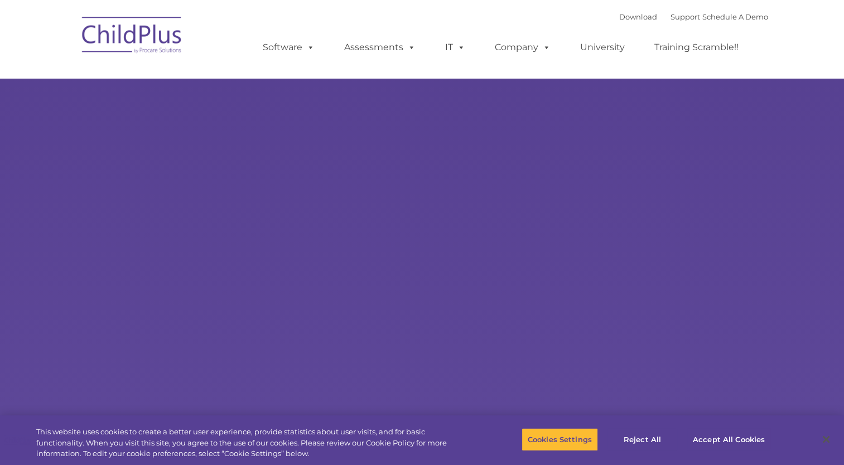 The image size is (844, 465). Describe the element at coordinates (735, 17) in the screenshot. I see `a: Schedule A Demo` at that location.